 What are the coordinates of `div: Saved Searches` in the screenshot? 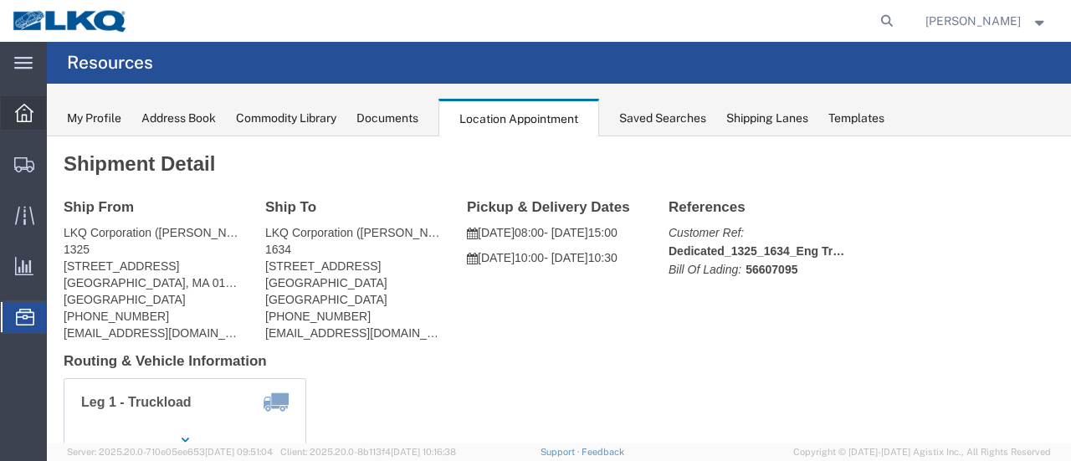 It's located at (663, 118).